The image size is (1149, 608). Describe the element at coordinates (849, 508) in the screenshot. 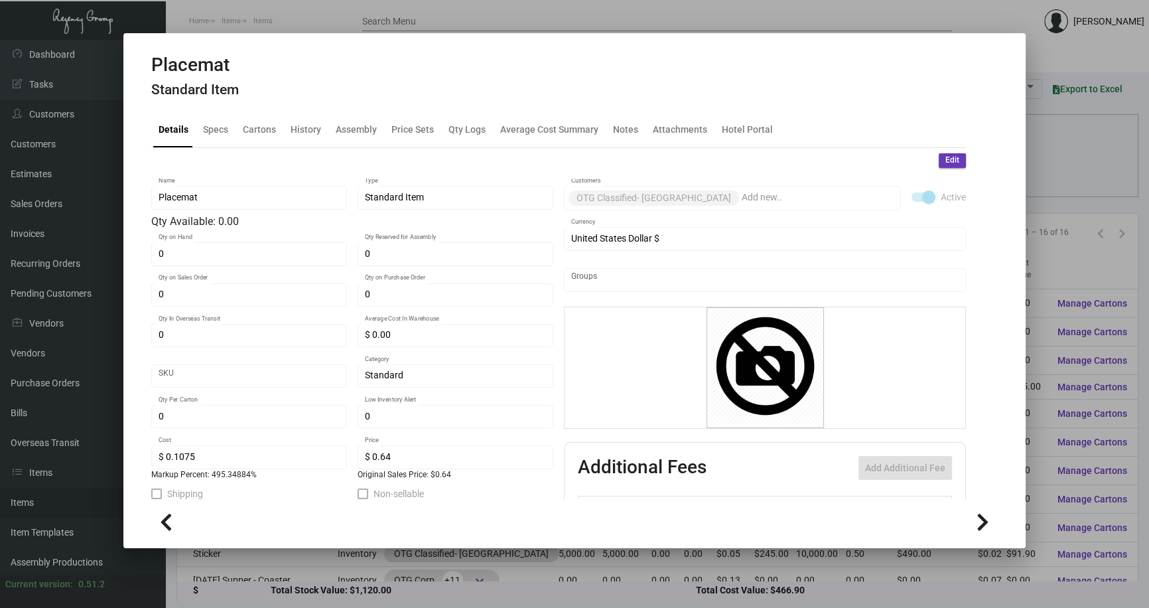

I see `th: Price` at that location.